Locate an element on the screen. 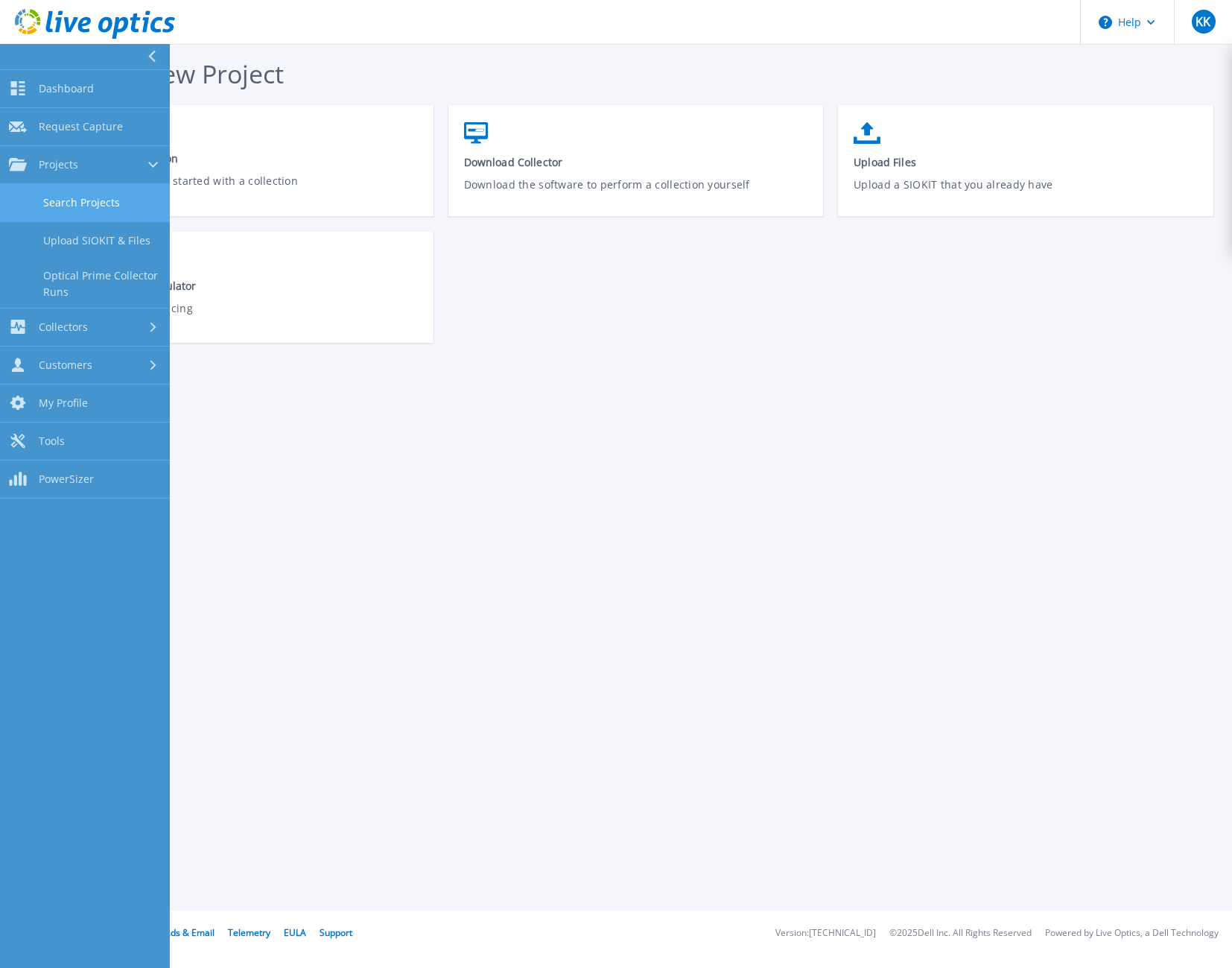  span: Upload Files is located at coordinates (1025, 162).